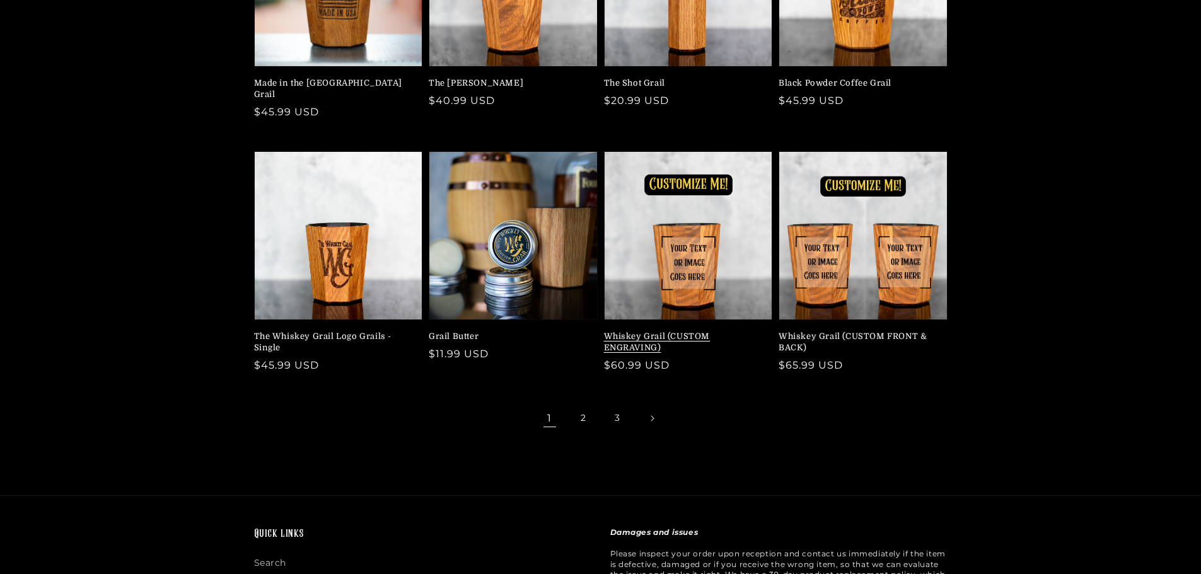  I want to click on a: Black Powder Coffee Grail, so click(860, 83).